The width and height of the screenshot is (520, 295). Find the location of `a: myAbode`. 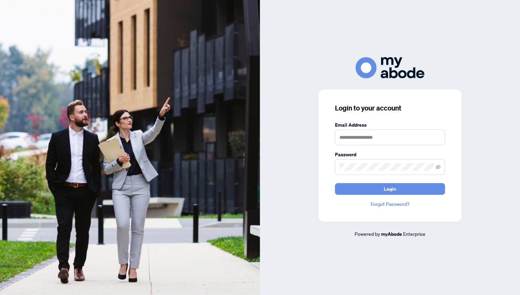

a: myAbode is located at coordinates (392, 234).